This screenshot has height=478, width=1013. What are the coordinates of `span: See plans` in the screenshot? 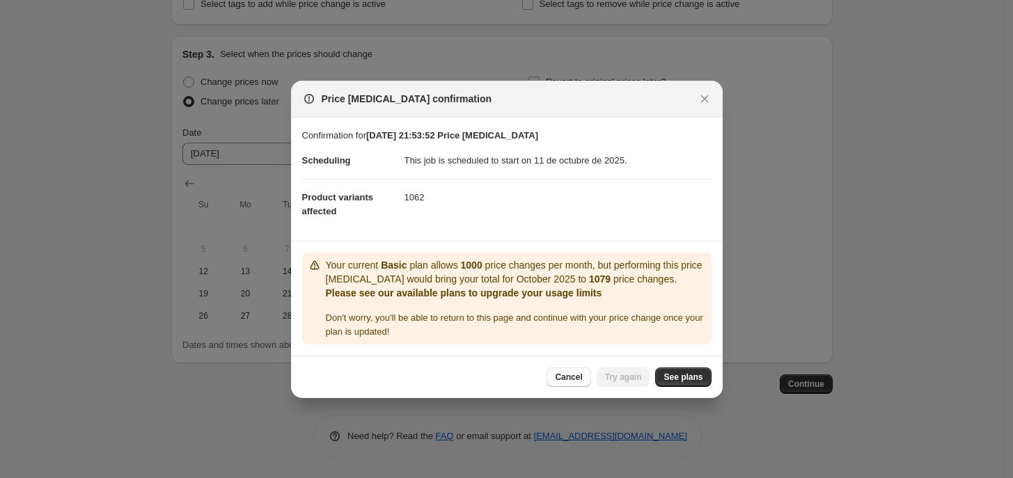 It's located at (683, 377).